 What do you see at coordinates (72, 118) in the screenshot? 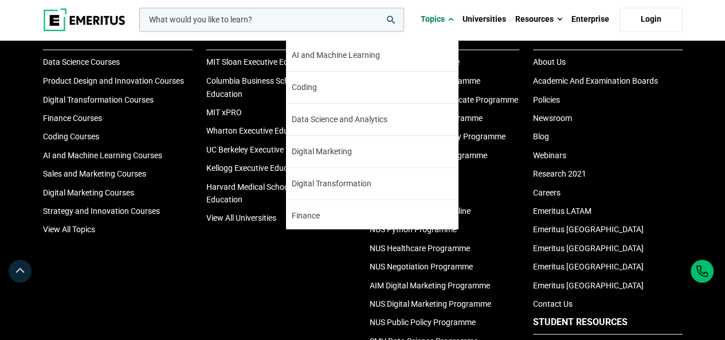
I see `a: Finance Courses` at bounding box center [72, 118].